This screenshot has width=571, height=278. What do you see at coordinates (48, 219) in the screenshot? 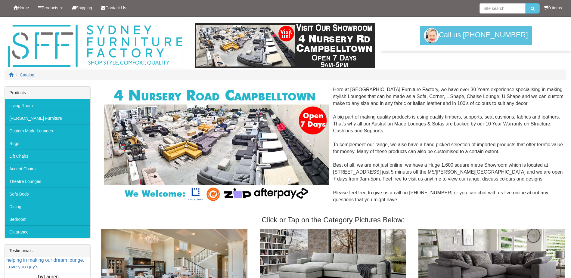
I see `a: Bedroom` at bounding box center [48, 219].